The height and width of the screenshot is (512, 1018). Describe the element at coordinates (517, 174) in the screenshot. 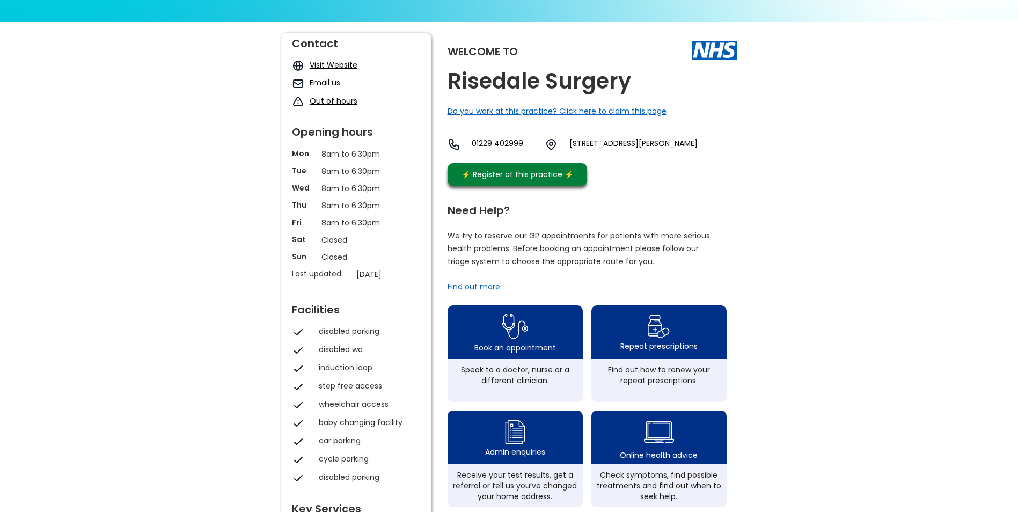

I see `a: ⚡️ Register at this practice ⚡️` at that location.